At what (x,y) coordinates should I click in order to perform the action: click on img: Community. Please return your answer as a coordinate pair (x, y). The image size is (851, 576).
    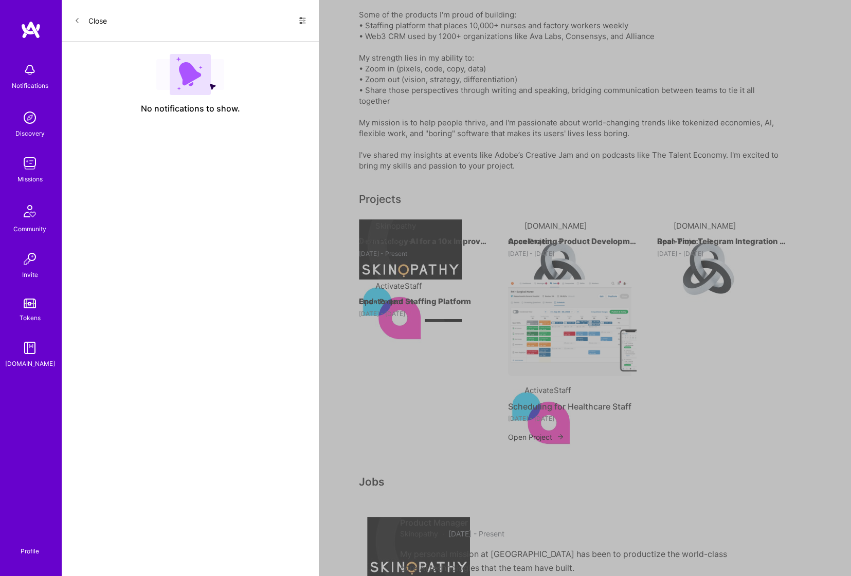
    Looking at the image, I should click on (30, 211).